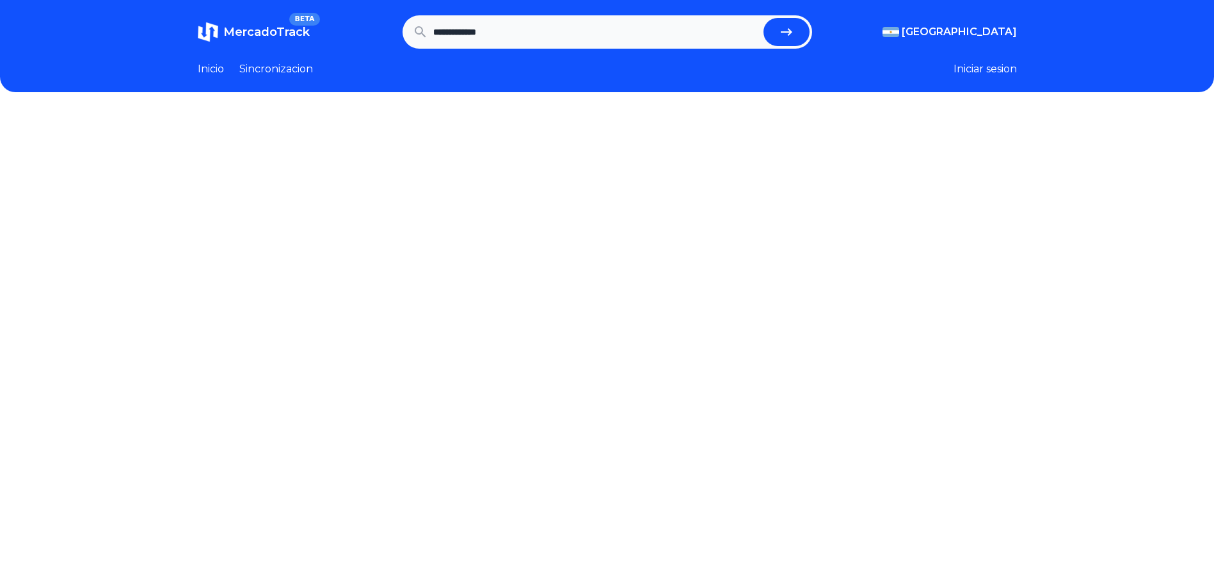 The width and height of the screenshot is (1214, 582). Describe the element at coordinates (266, 32) in the screenshot. I see `span: MercadoTrack` at that location.